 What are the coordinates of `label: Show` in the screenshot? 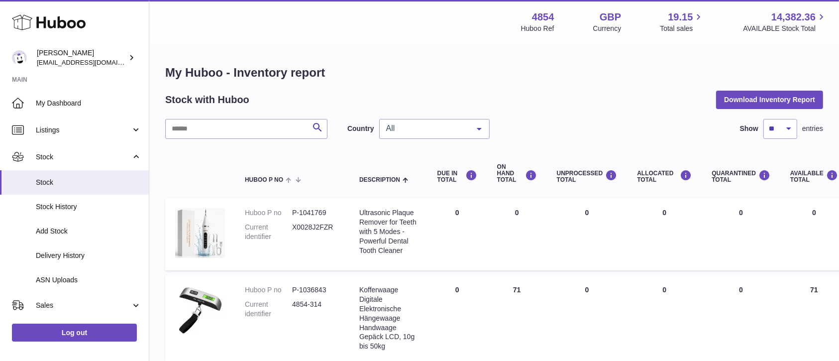 It's located at (749, 128).